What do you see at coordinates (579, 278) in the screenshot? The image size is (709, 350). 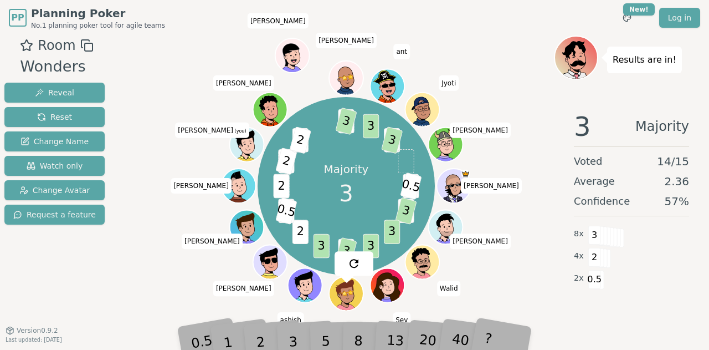 I see `span: 2 x` at bounding box center [579, 278].